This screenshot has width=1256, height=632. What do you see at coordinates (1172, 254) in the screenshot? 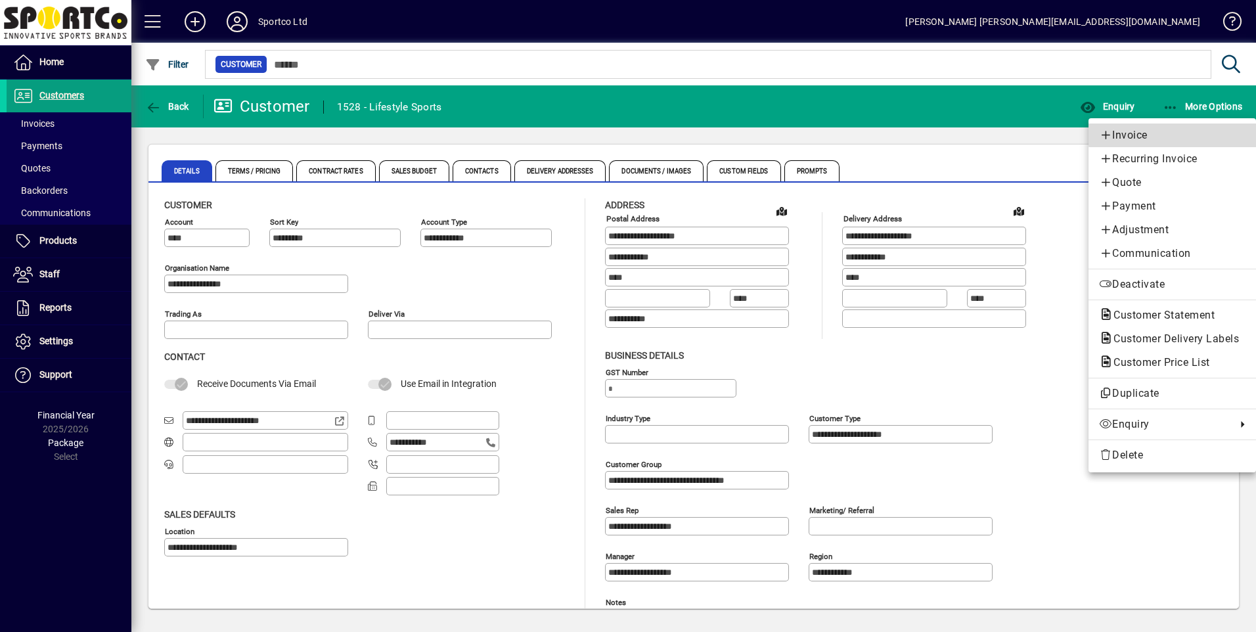
I see `span: Communication` at bounding box center [1172, 254].